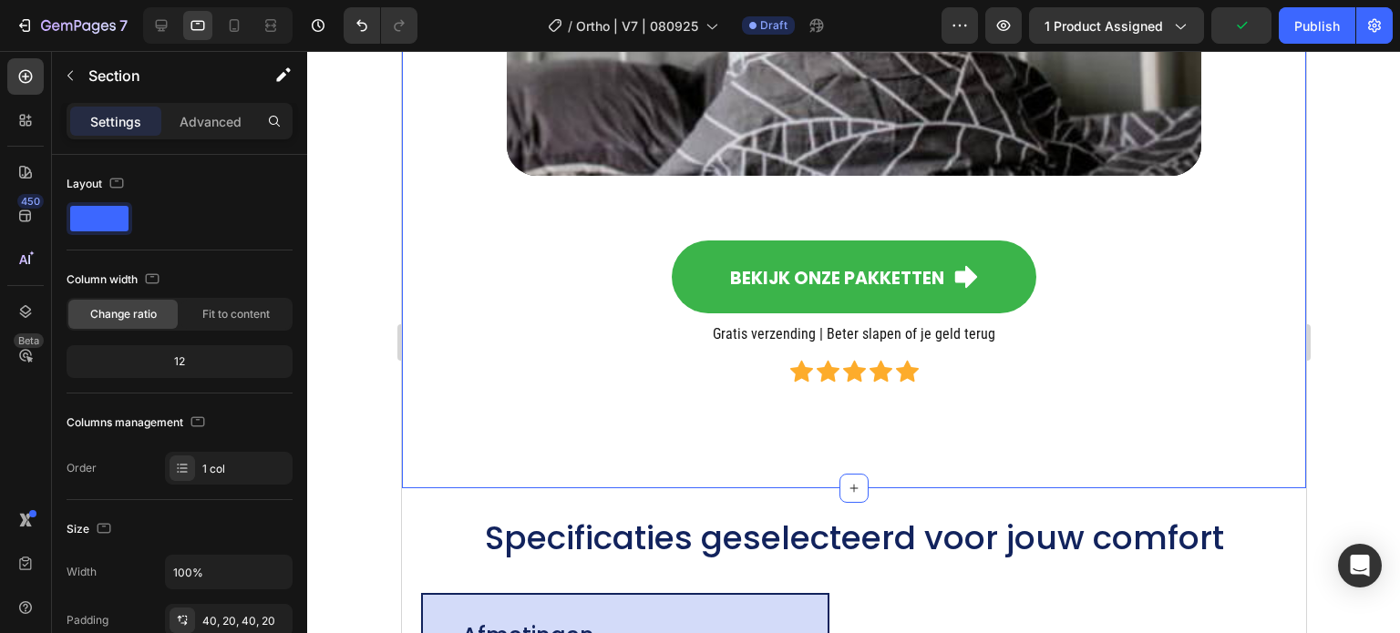 The height and width of the screenshot is (633, 1400). Describe the element at coordinates (380, 26) in the screenshot. I see `div: Undo/Redo` at that location.